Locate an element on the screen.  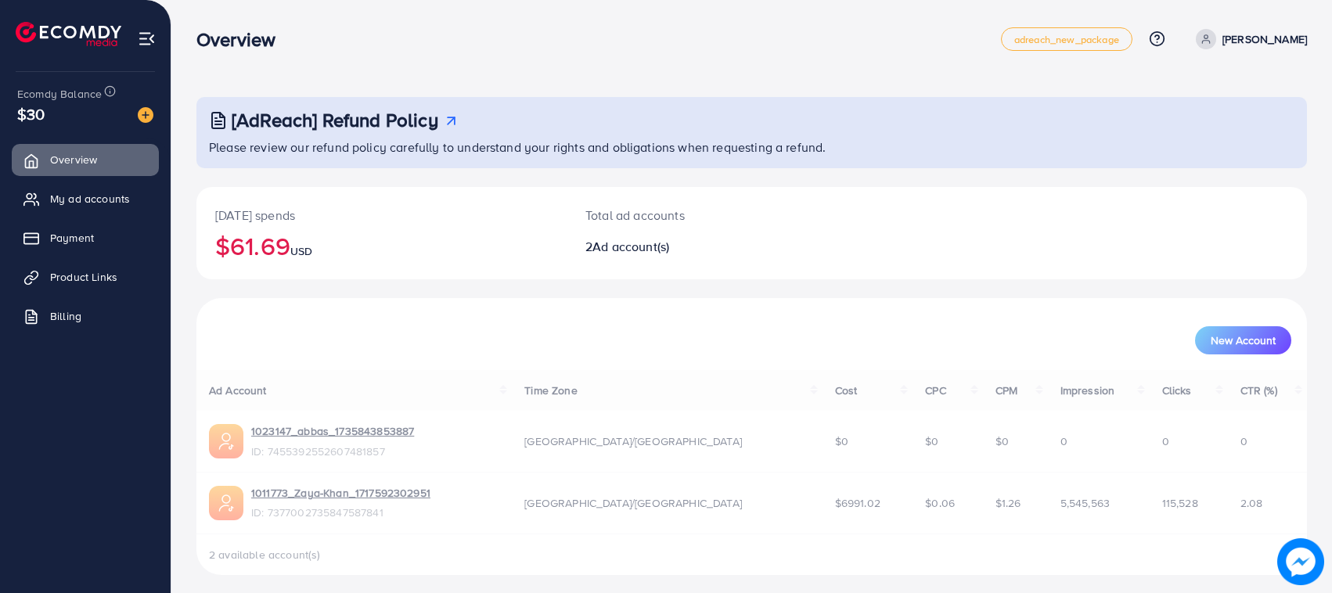
span: USD is located at coordinates (301, 251).